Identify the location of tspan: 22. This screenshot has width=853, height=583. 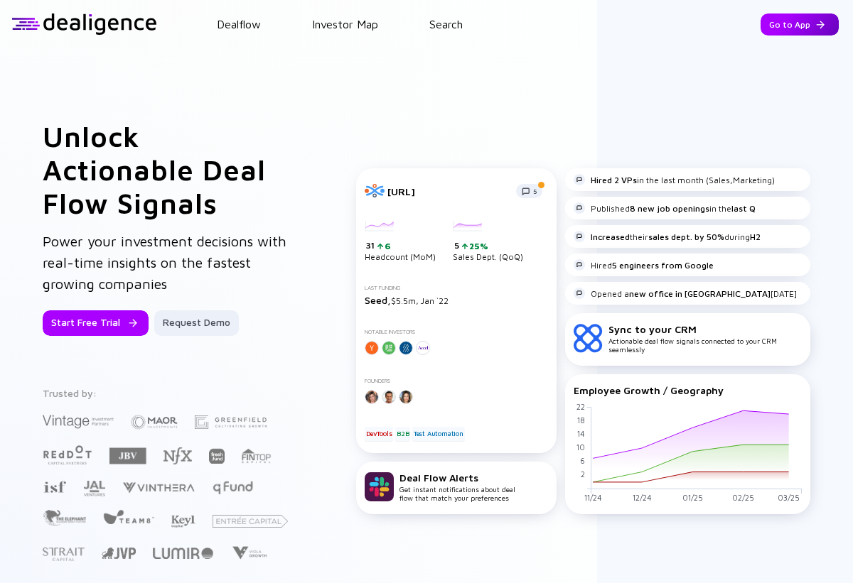
(580, 406).